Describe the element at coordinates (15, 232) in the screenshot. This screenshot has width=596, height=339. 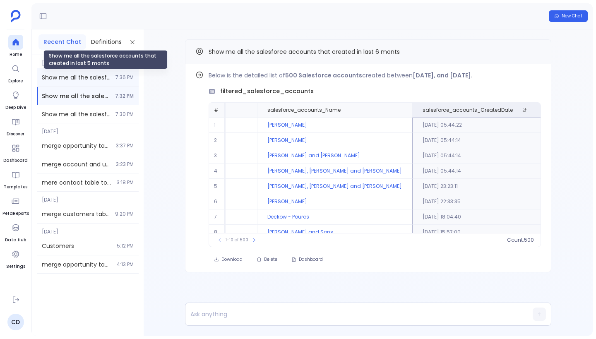
I see `a: Data Hub` at that location.